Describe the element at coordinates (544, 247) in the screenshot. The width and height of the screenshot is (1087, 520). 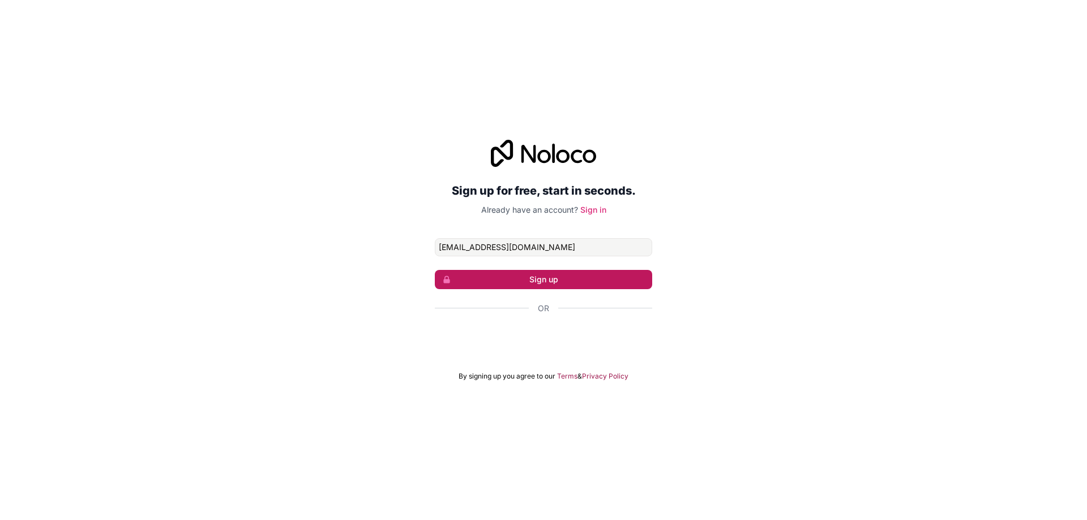
I see `input: Email address` at that location.